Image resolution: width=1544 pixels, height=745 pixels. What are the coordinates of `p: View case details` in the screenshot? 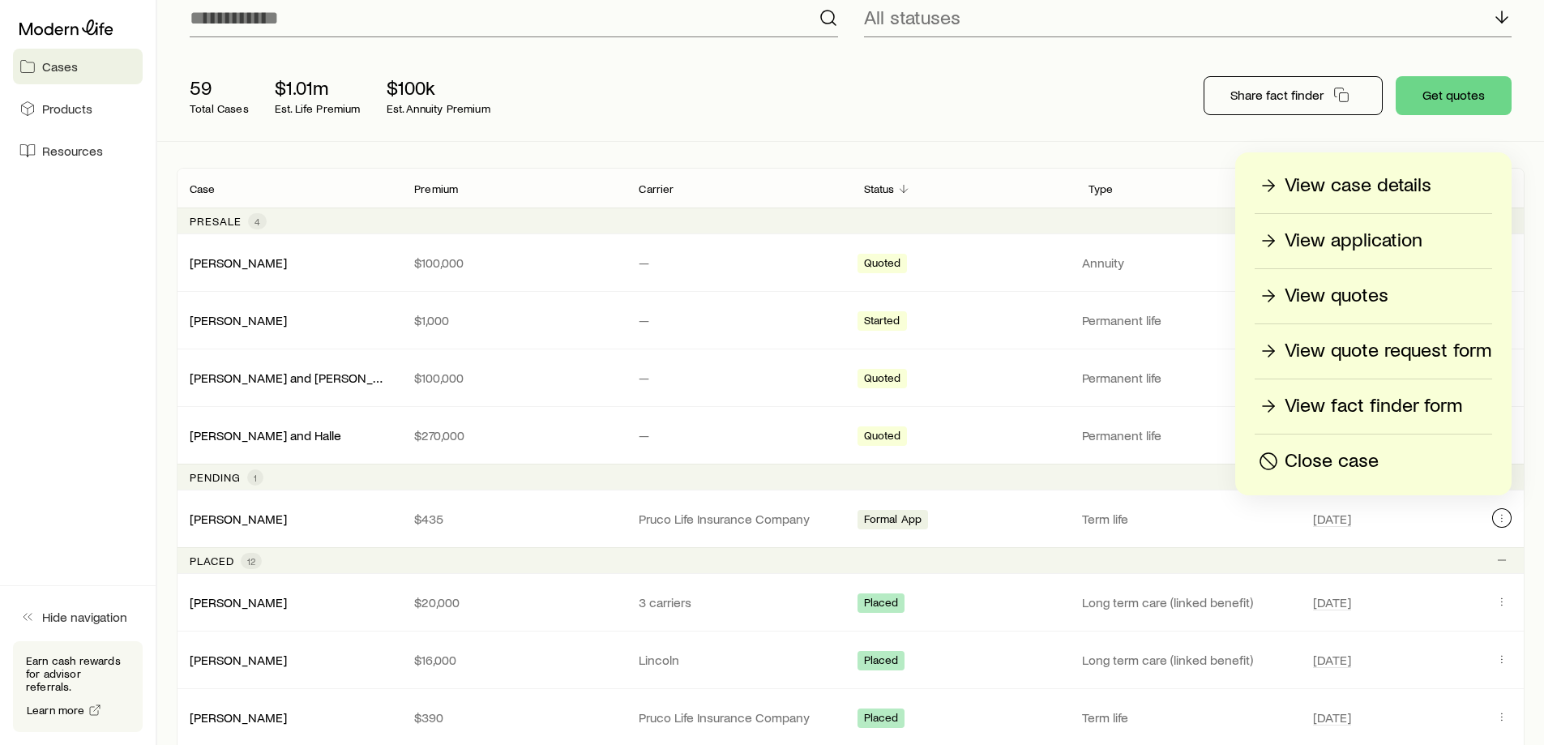 It's located at (1357, 186).